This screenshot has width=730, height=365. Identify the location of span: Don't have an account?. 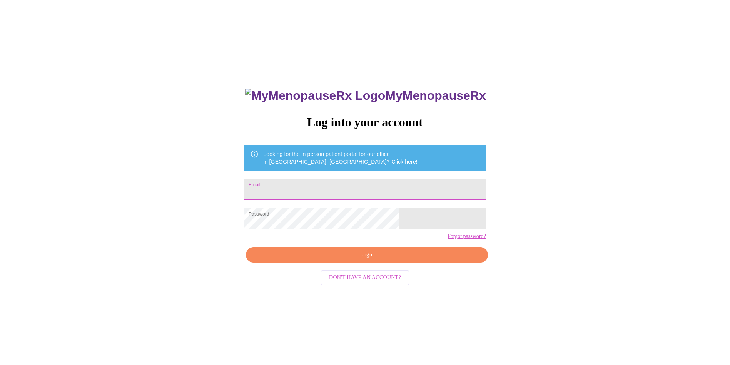
(365, 278).